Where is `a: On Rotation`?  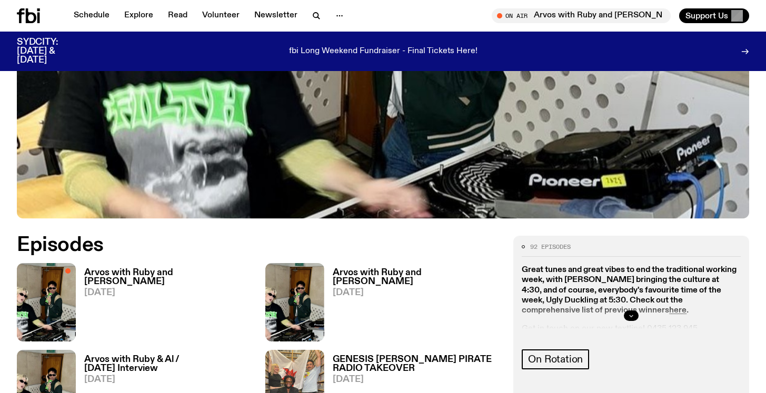 a: On Rotation is located at coordinates (555, 359).